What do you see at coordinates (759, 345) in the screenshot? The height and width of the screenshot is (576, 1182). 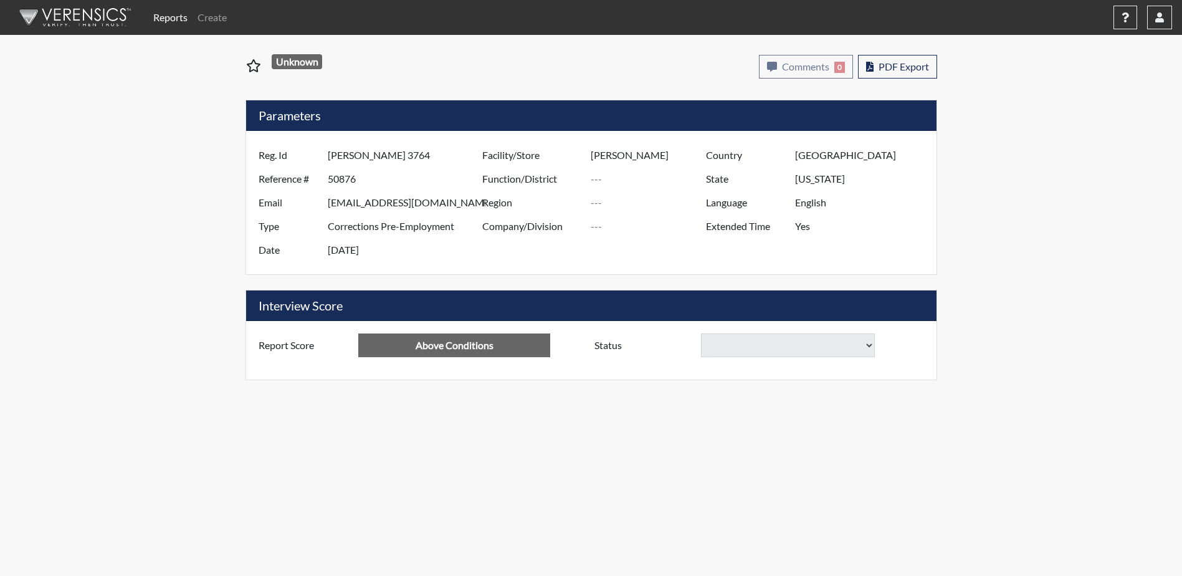 I see `div: Document a decision to hire or decline a candiate` at bounding box center [759, 345].